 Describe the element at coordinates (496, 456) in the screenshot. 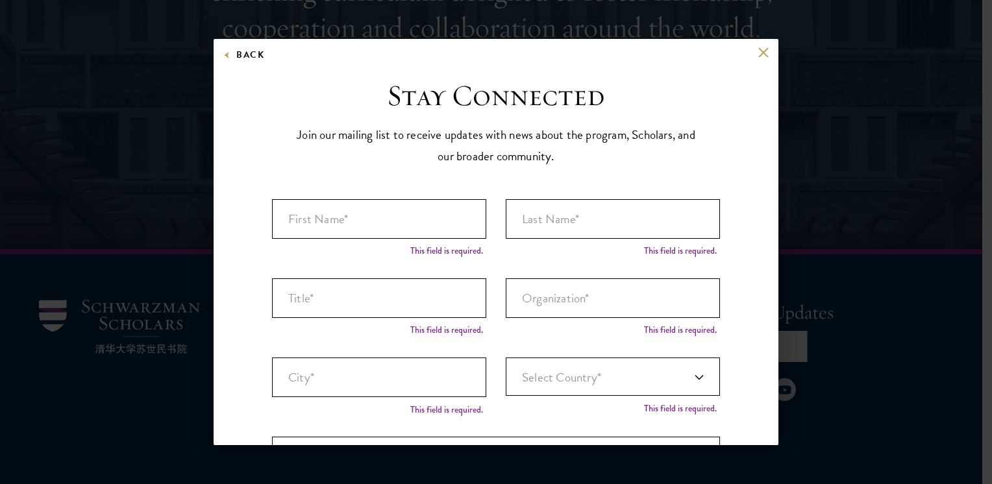

I see `input: Email*` at that location.